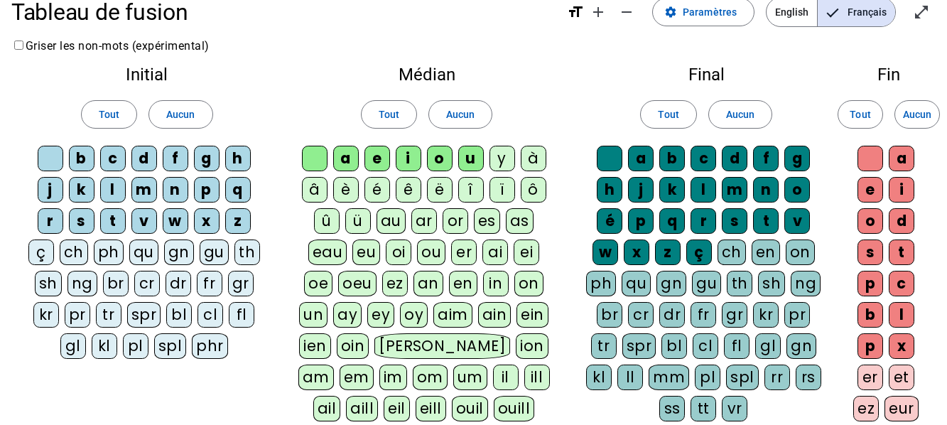 Image resolution: width=947 pixels, height=425 pixels. What do you see at coordinates (502, 190) in the screenshot?
I see `div: ï` at bounding box center [502, 190].